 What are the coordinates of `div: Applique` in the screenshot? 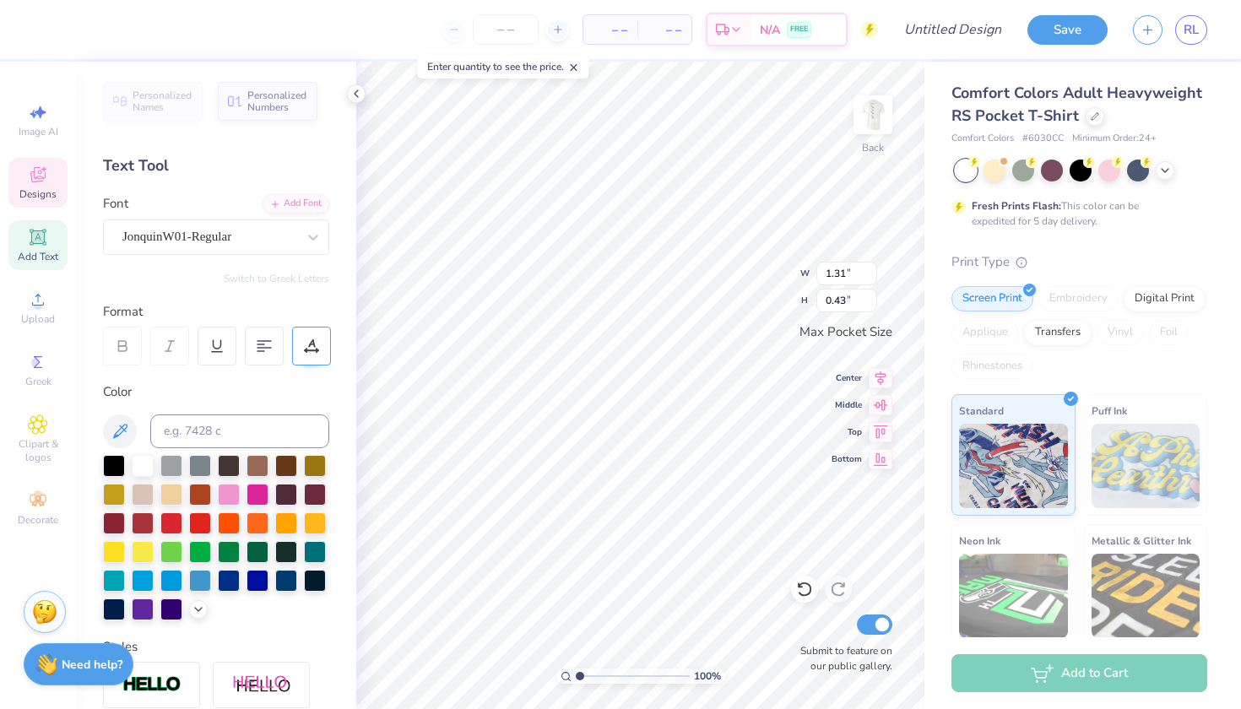 It's located at (985, 333).